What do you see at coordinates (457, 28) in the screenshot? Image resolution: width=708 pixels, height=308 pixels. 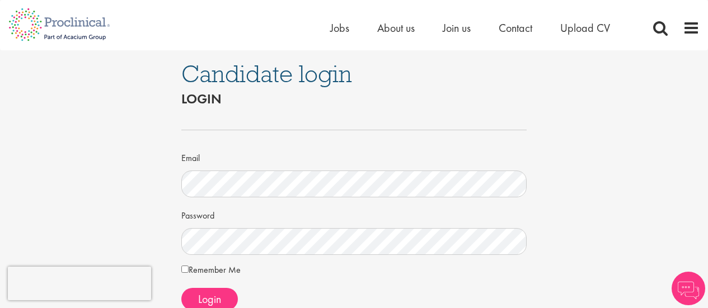 I see `span: Join us` at bounding box center [457, 28].